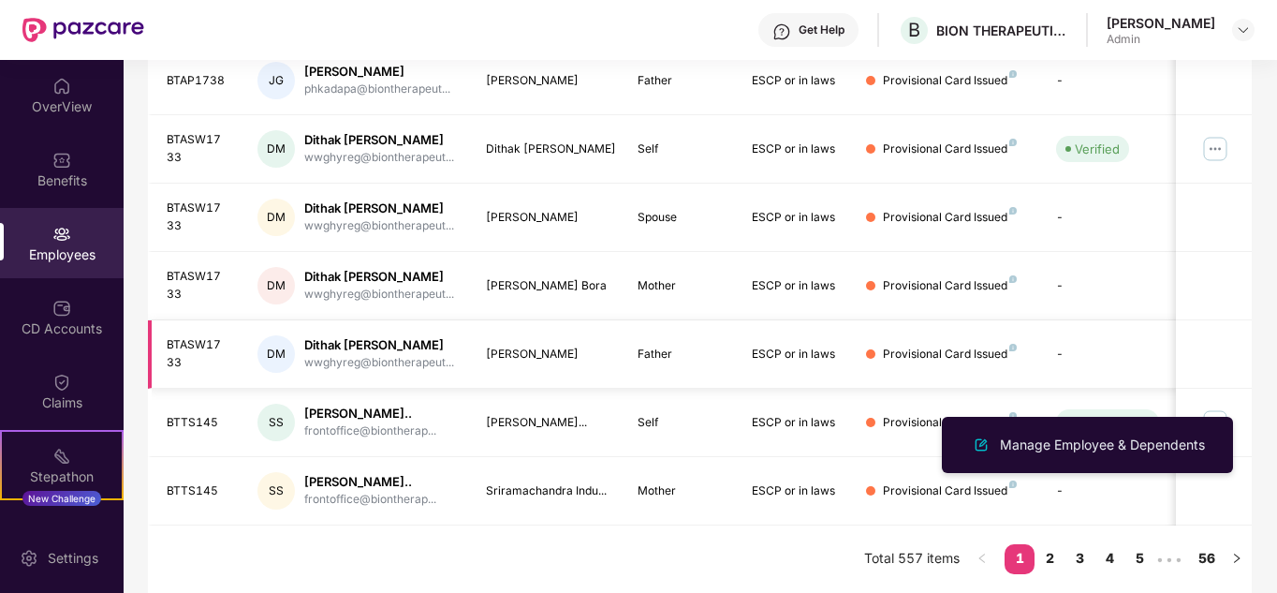  I want to click on li: Previous Page, so click(982, 559).